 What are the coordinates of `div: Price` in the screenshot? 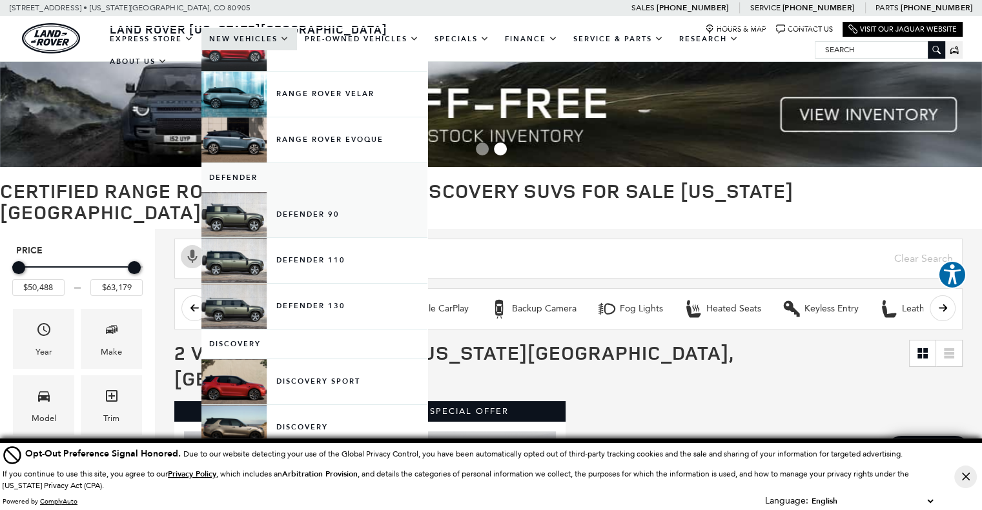 It's located at (77, 276).